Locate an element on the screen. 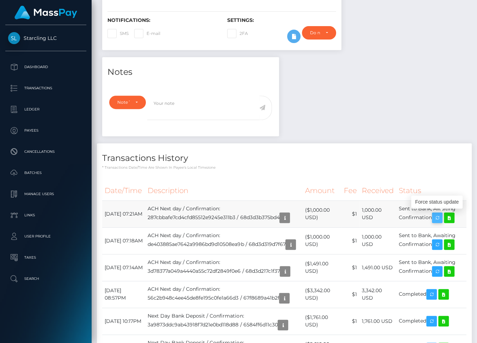 This screenshot has width=477, height=343. td: ACH Next day / Confirmation: 3d78377a049a4440a55c72df2849f0e6 / 68d3d217c1f37 is located at coordinates (224, 267).